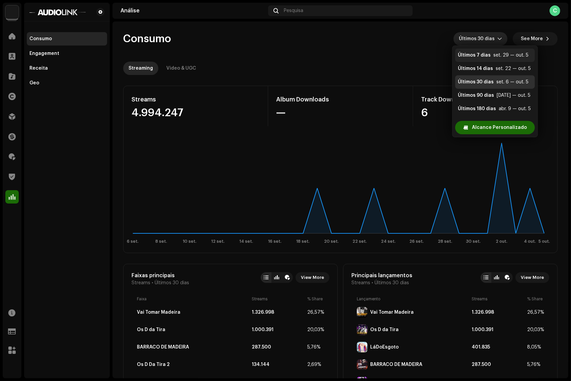 The image size is (571, 381). What do you see at coordinates (495, 109) in the screenshot?
I see `li: Últimos 180 dias` at bounding box center [495, 109].